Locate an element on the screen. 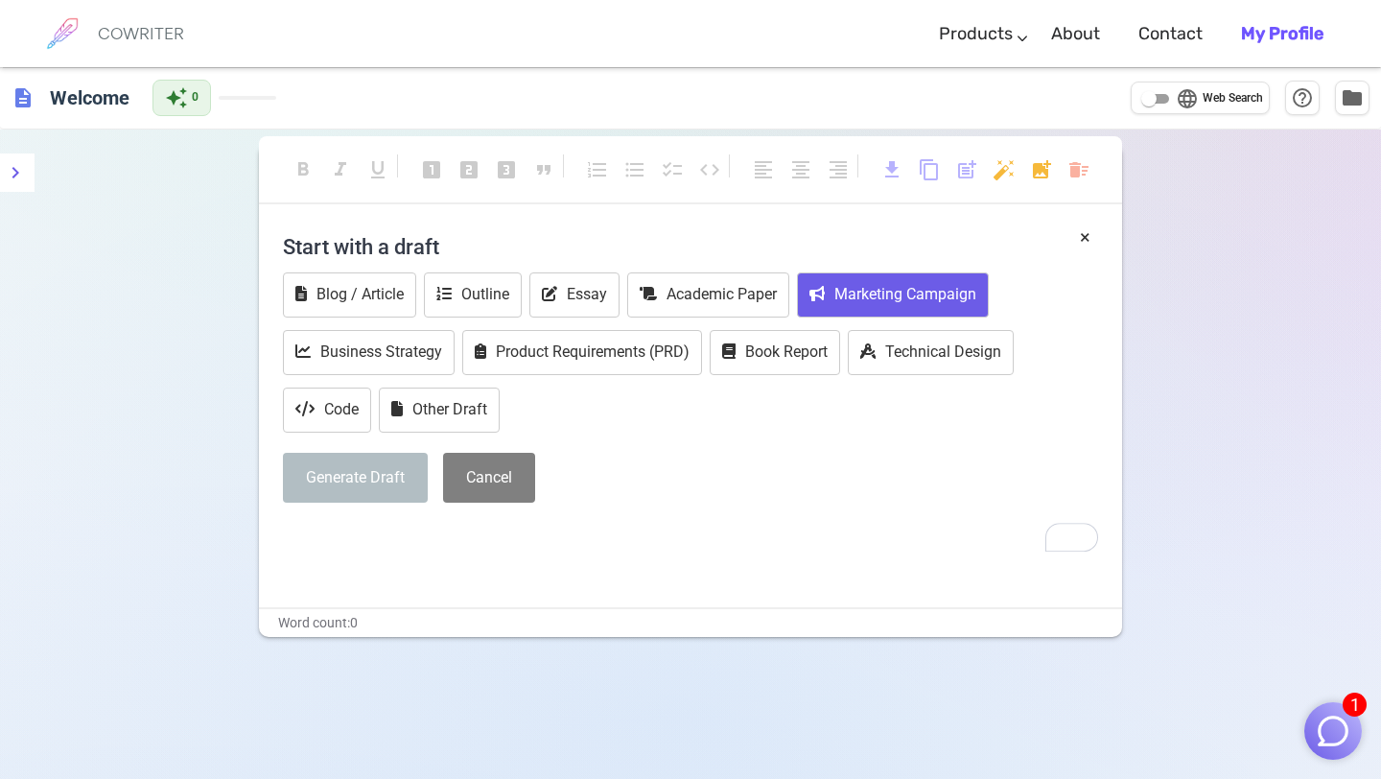 Image resolution: width=1381 pixels, height=779 pixels. span: 1 is located at coordinates (1354, 704).